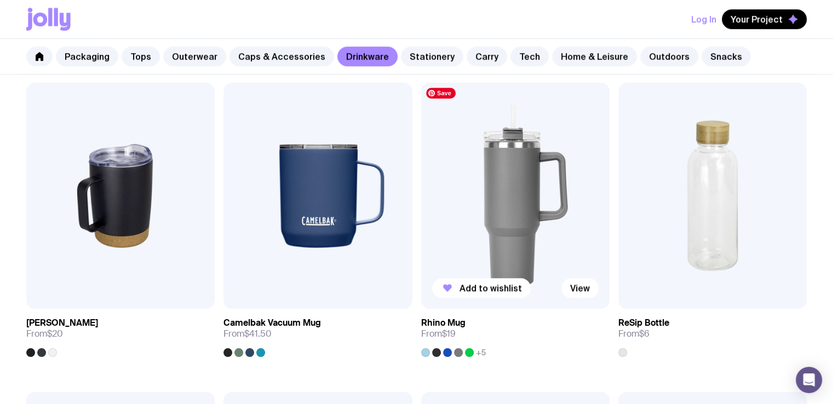 The height and width of the screenshot is (404, 833). What do you see at coordinates (443, 323) in the screenshot?
I see `h3: Rhino Mug` at bounding box center [443, 323].